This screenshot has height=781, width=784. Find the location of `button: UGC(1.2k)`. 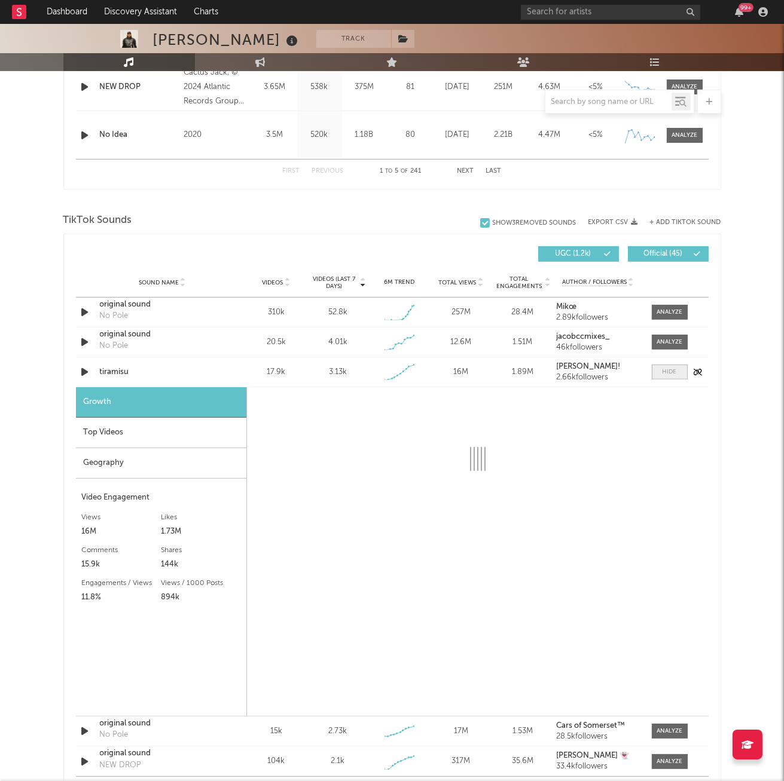

button: UGC(1.2k) is located at coordinates (578, 254).